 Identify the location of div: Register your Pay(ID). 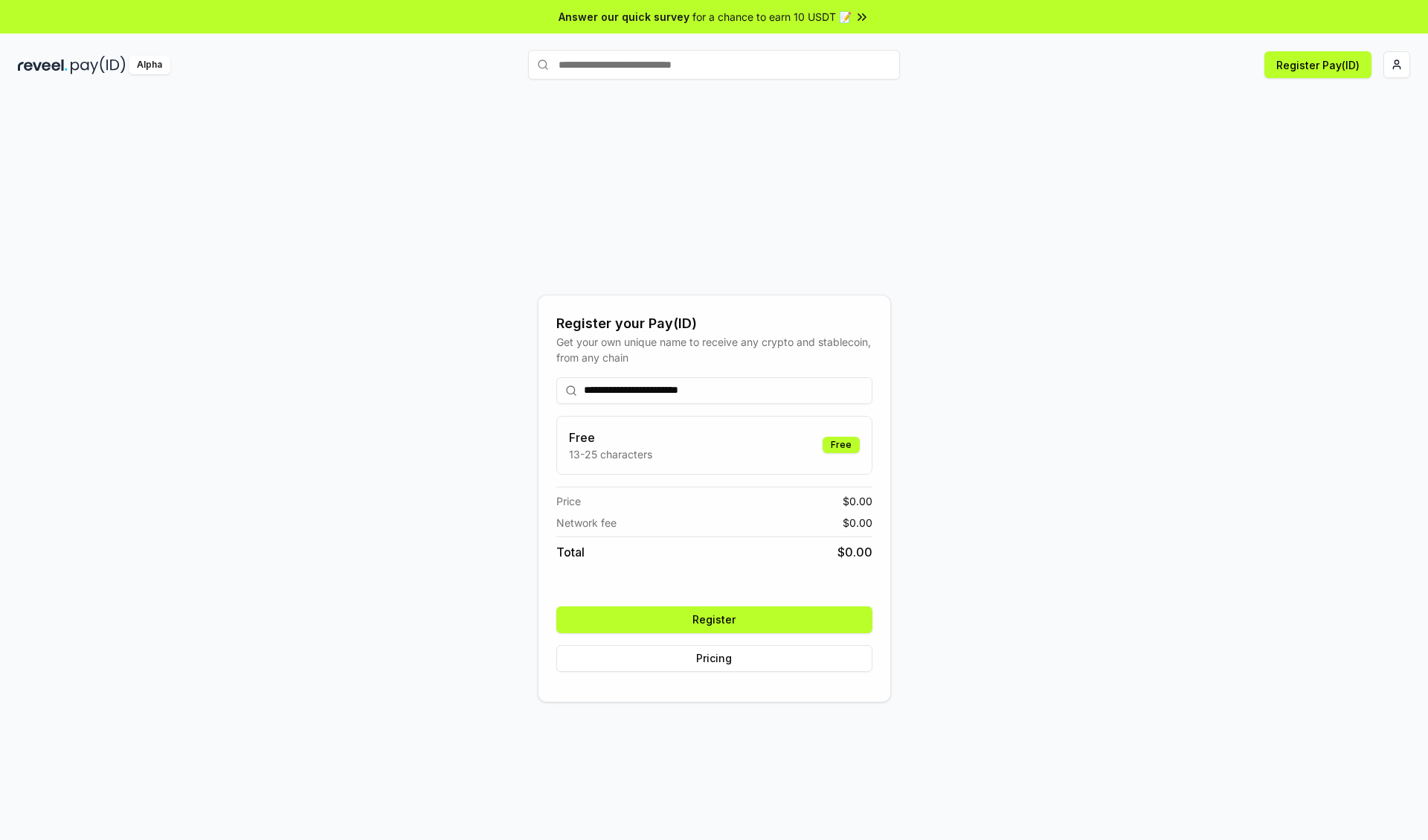
(714, 323).